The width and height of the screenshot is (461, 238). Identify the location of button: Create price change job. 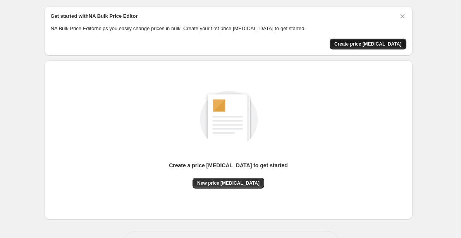
(368, 44).